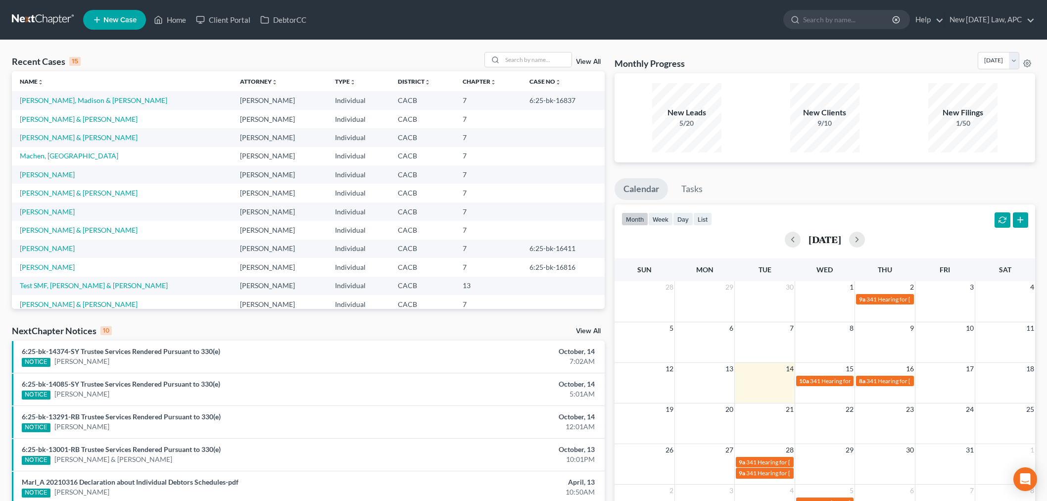 The image size is (1047, 501). I want to click on div: New Filings, so click(963, 112).